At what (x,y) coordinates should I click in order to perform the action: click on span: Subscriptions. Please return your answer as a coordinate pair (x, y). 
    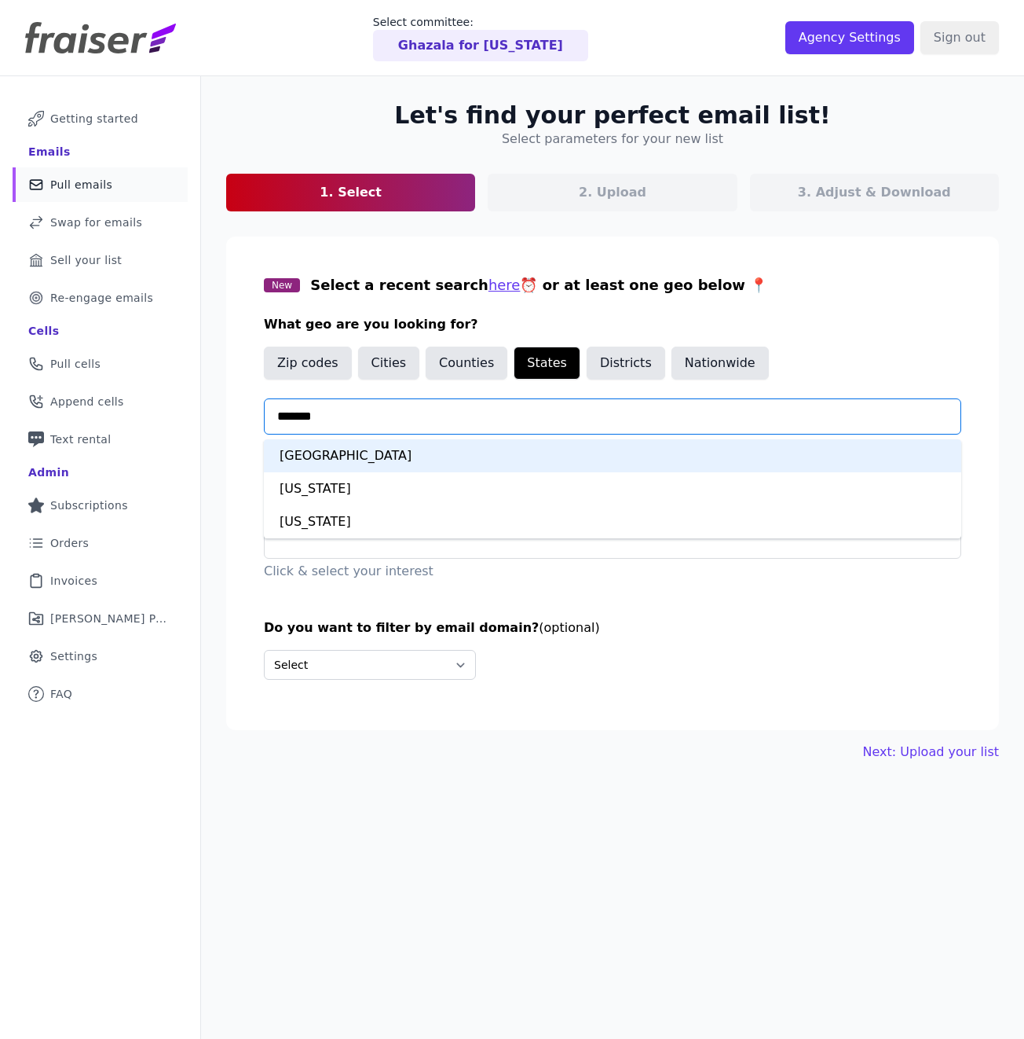
    Looking at the image, I should click on (89, 505).